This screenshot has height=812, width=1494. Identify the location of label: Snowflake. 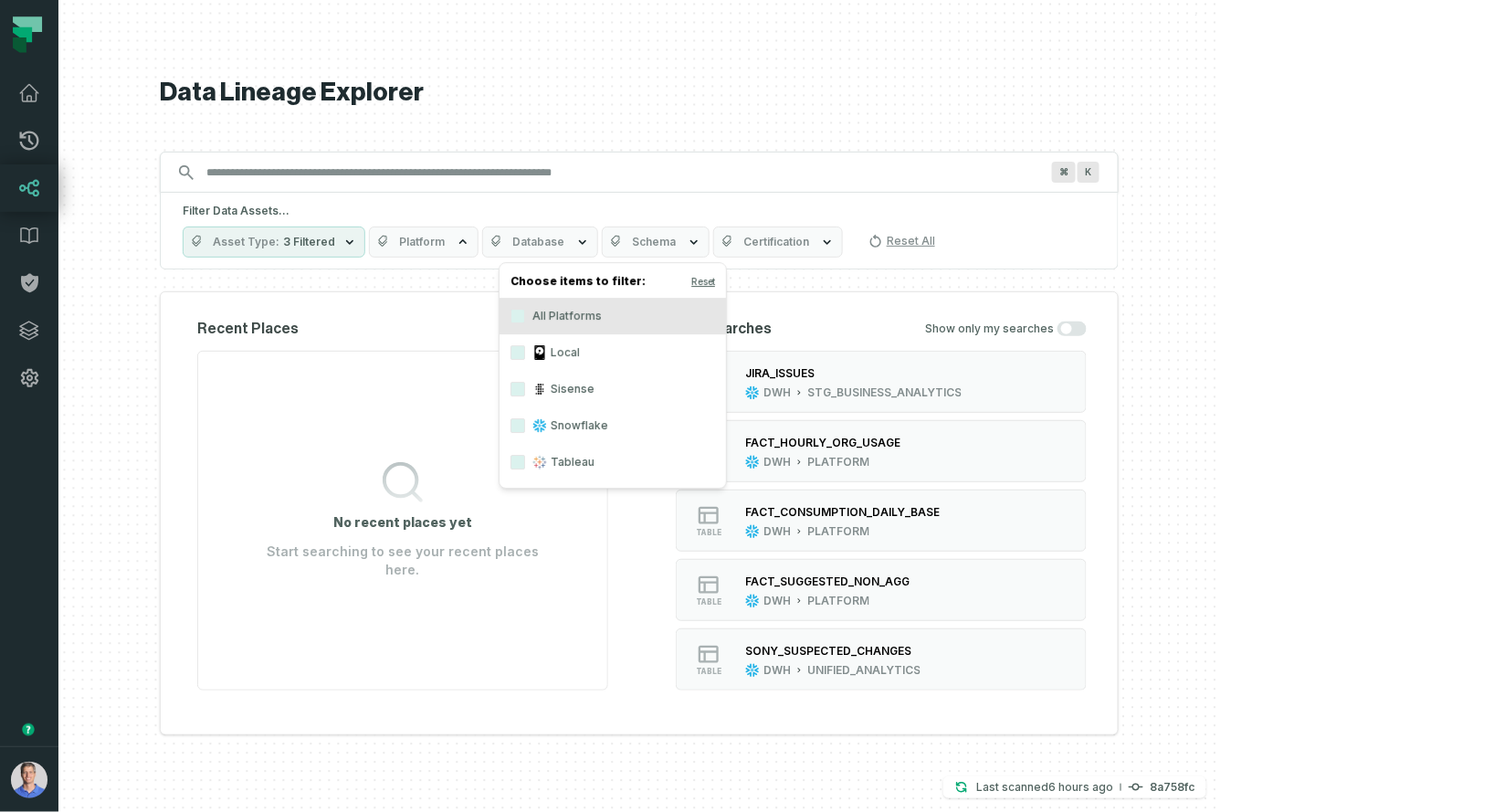
(613, 425).